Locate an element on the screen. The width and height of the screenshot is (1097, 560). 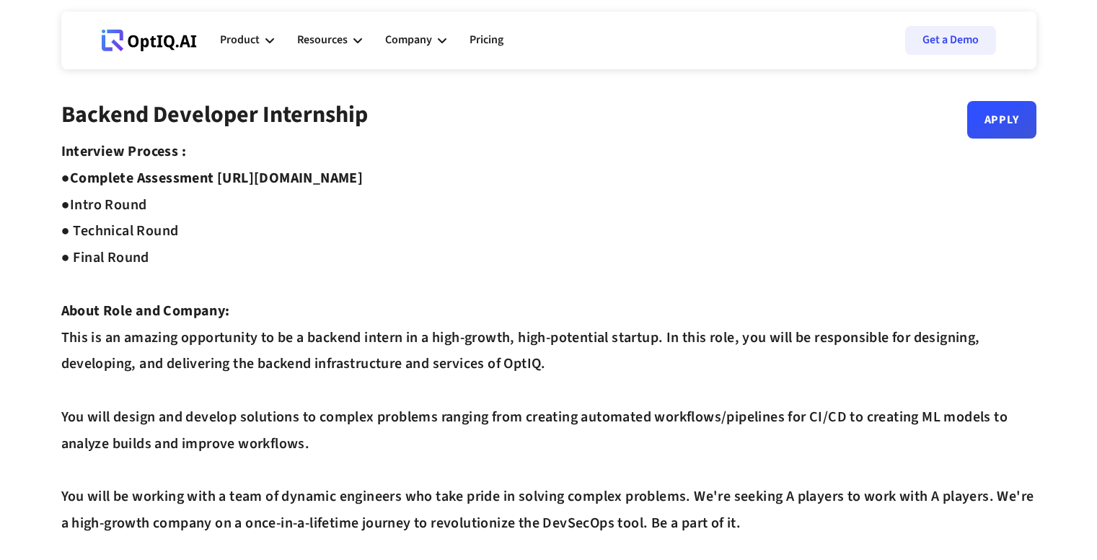
a: Get a Demo is located at coordinates (951, 40).